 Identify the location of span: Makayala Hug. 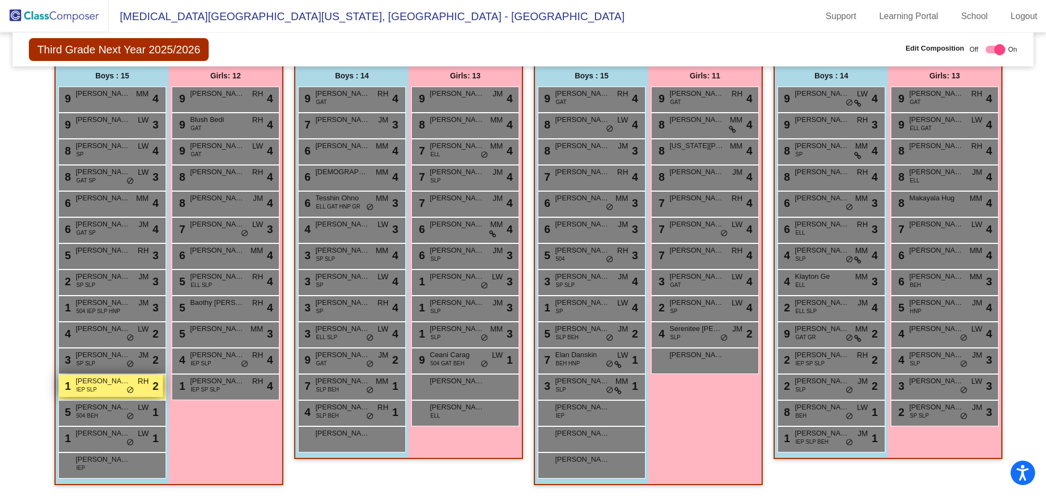
(936, 198).